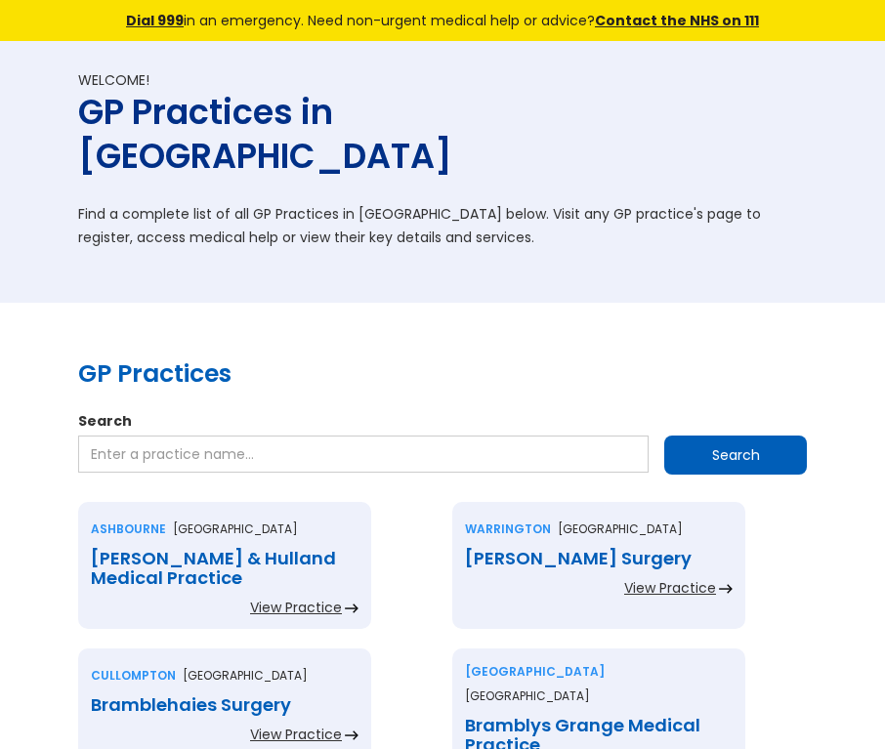 Image resolution: width=885 pixels, height=749 pixels. What do you see at coordinates (133, 676) in the screenshot?
I see `div: Cullompton` at bounding box center [133, 676].